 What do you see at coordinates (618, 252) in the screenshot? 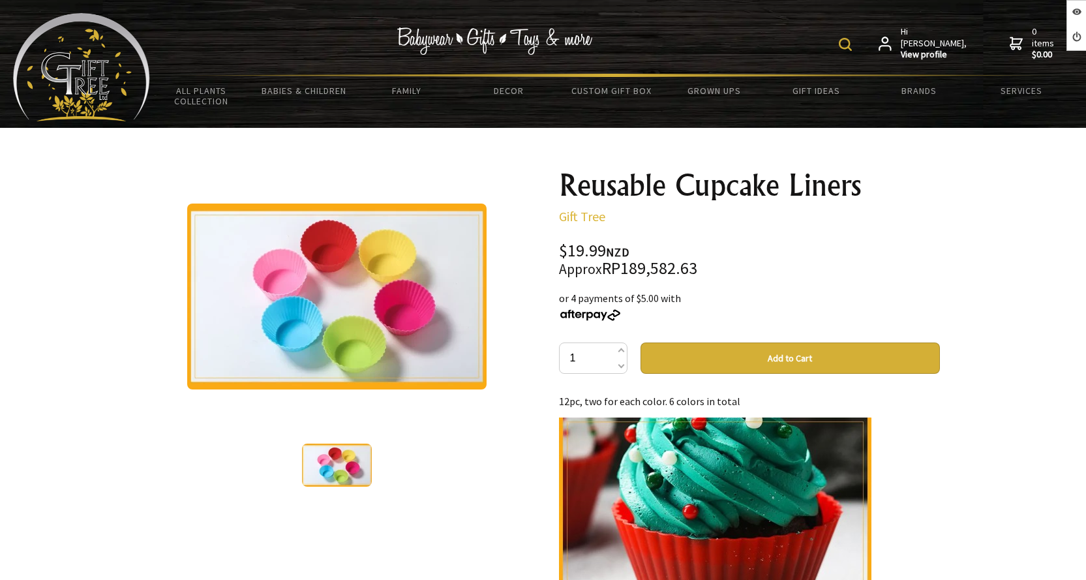
I see `span: NZD` at bounding box center [618, 252].